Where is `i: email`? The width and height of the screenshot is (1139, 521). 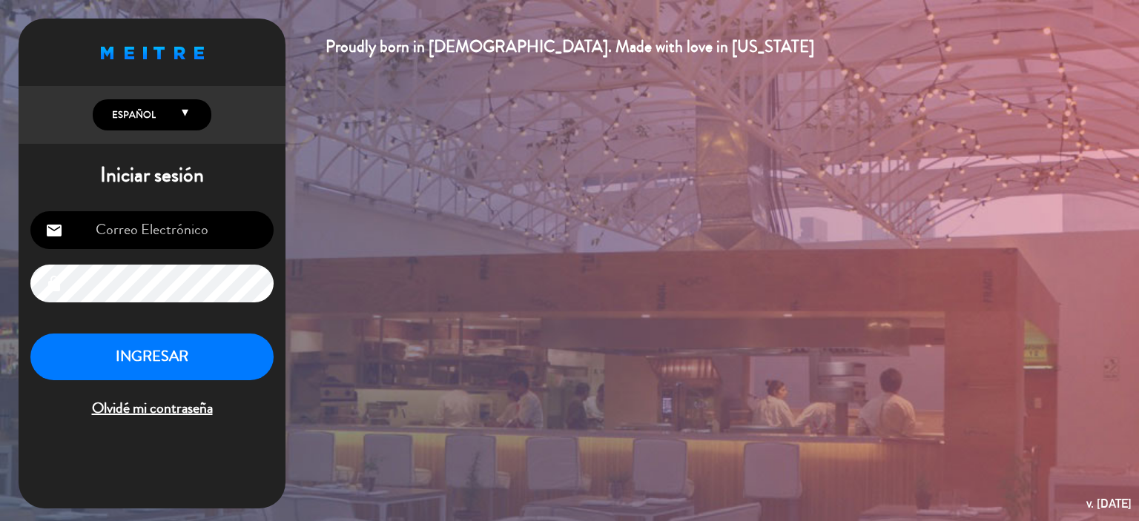
i: email is located at coordinates (54, 231).